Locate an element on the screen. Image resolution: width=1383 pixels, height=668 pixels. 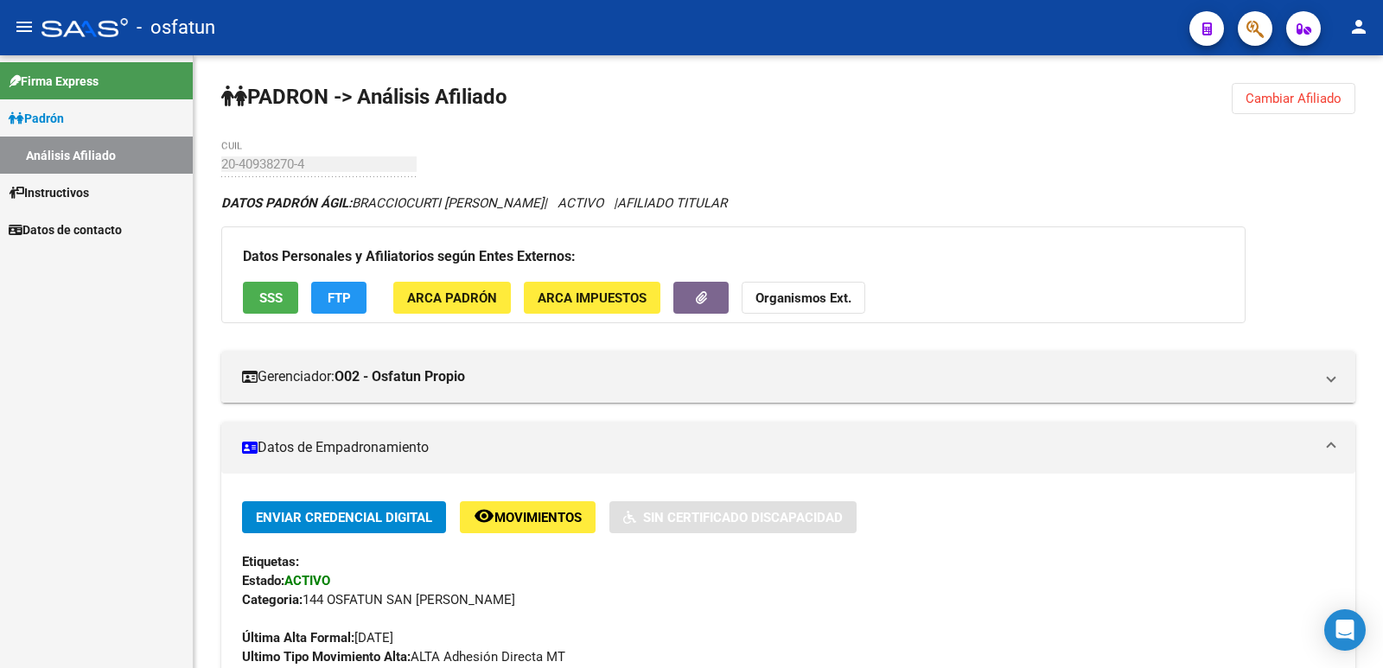
strong: DATOS PADRÓN ÁGIL: is located at coordinates (286, 203).